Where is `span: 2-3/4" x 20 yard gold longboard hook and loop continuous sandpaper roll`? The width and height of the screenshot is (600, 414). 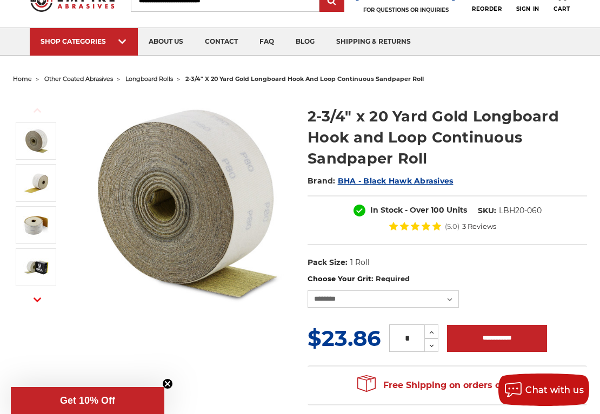
span: 2-3/4" x 20 yard gold longboard hook and loop continuous sandpaper roll is located at coordinates (304, 79).